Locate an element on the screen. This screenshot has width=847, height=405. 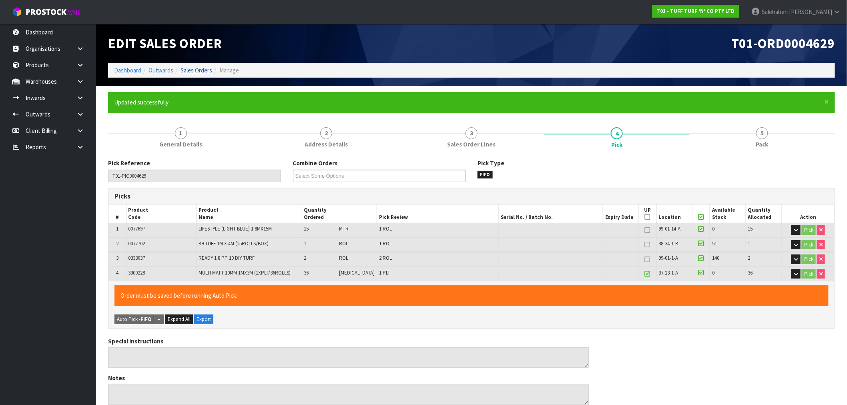
span: LIFESTYLE (LIGHT BLUE) 1.8MX15M is located at coordinates (235, 228).